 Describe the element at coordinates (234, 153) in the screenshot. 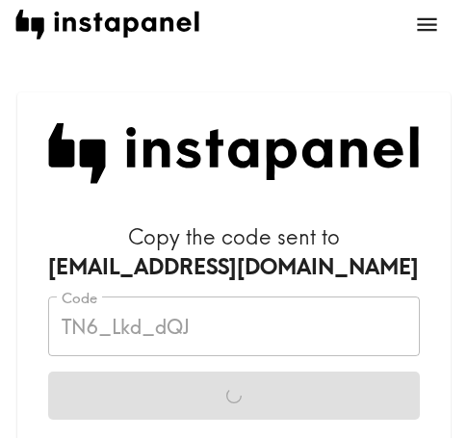

I see `img: Instapanel` at that location.